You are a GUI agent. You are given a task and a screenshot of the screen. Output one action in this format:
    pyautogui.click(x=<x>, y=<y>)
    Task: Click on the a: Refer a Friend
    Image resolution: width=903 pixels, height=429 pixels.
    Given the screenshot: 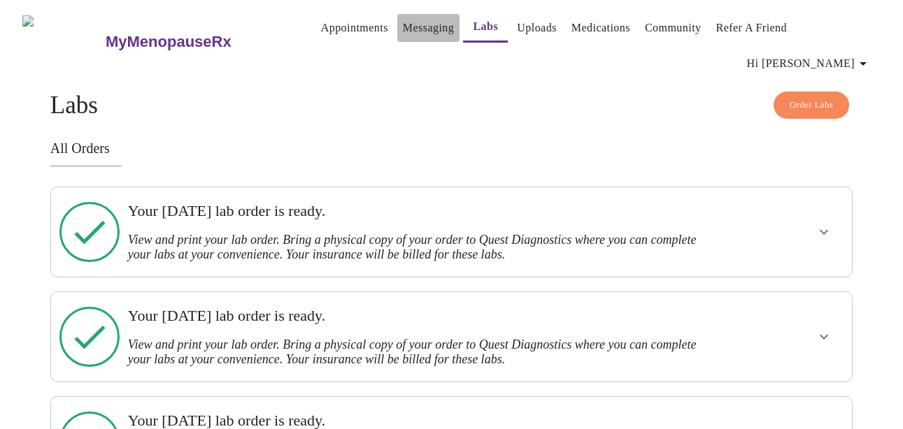 What is the action you would take?
    pyautogui.click(x=752, y=28)
    